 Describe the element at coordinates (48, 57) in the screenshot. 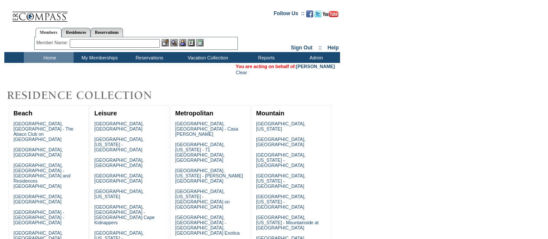

I see `td: Home` at that location.